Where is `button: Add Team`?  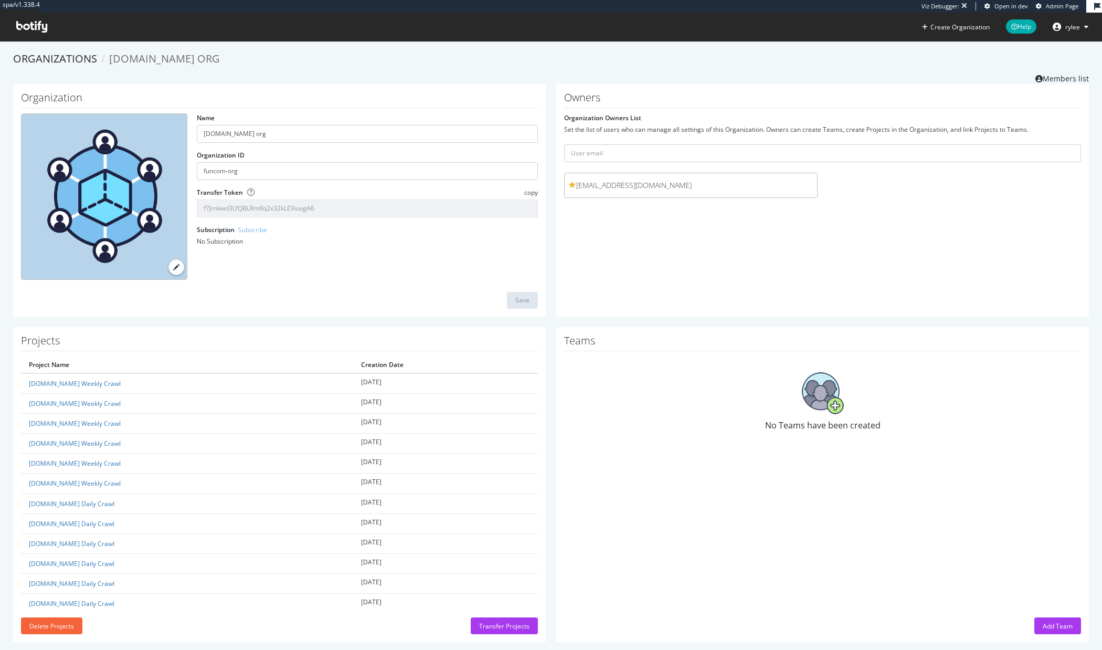 button: Add Team is located at coordinates (1057, 625).